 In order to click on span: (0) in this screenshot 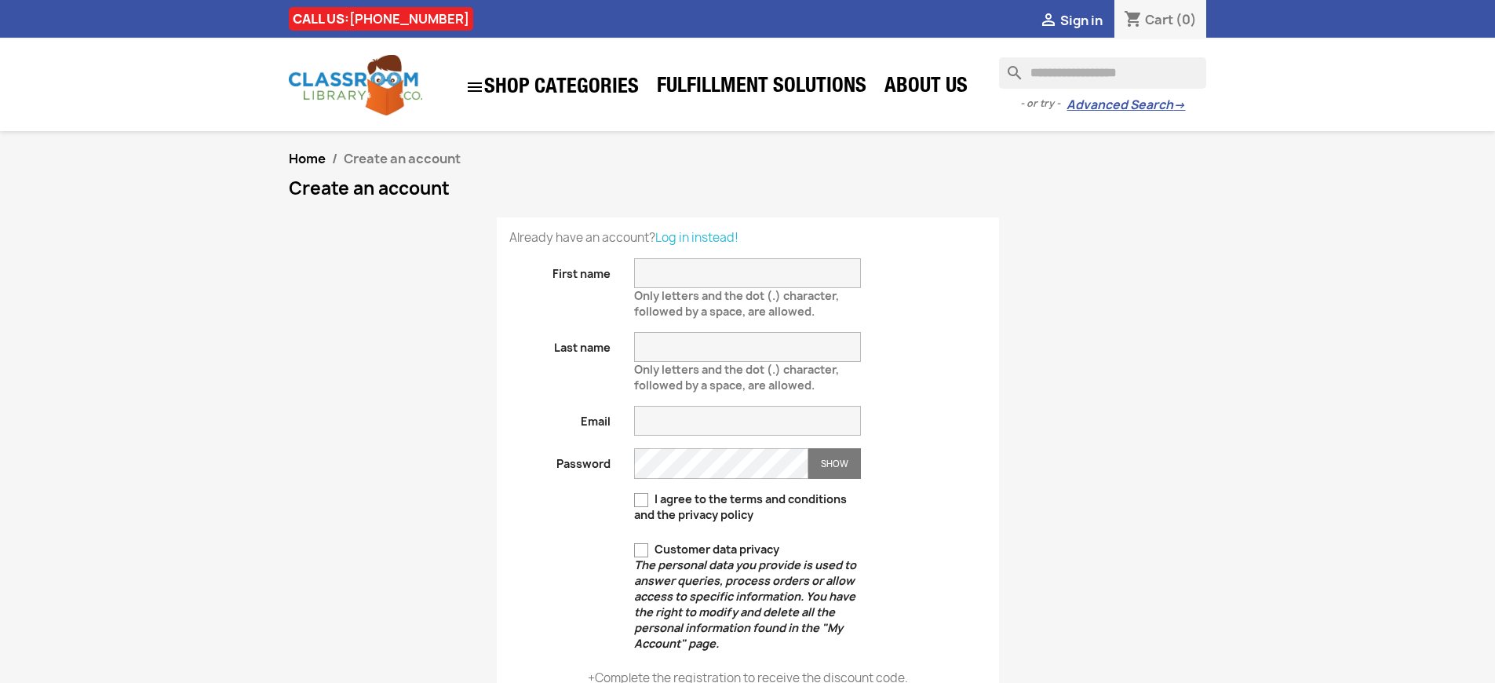, I will do `click(1186, 20)`.